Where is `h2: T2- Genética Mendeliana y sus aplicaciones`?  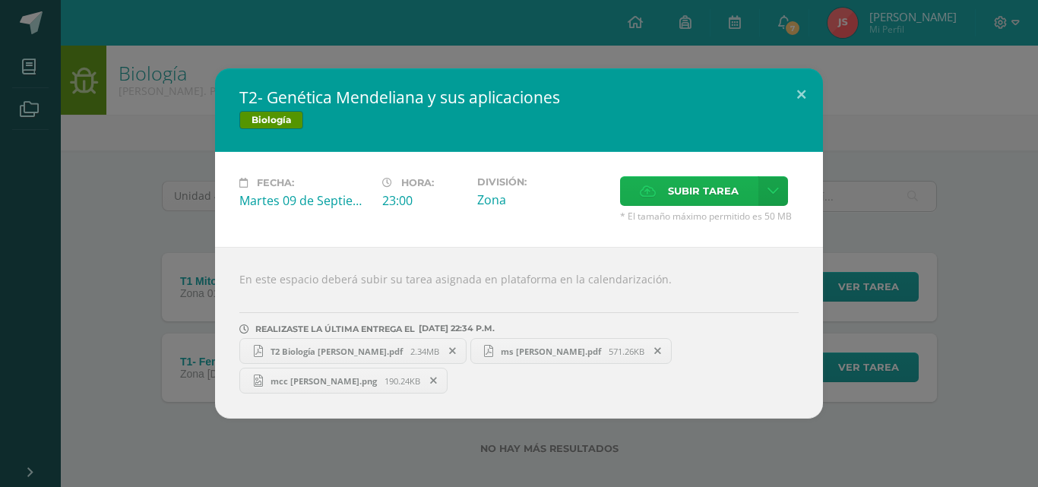 h2: T2- Genética Mendeliana y sus aplicaciones is located at coordinates (519, 97).